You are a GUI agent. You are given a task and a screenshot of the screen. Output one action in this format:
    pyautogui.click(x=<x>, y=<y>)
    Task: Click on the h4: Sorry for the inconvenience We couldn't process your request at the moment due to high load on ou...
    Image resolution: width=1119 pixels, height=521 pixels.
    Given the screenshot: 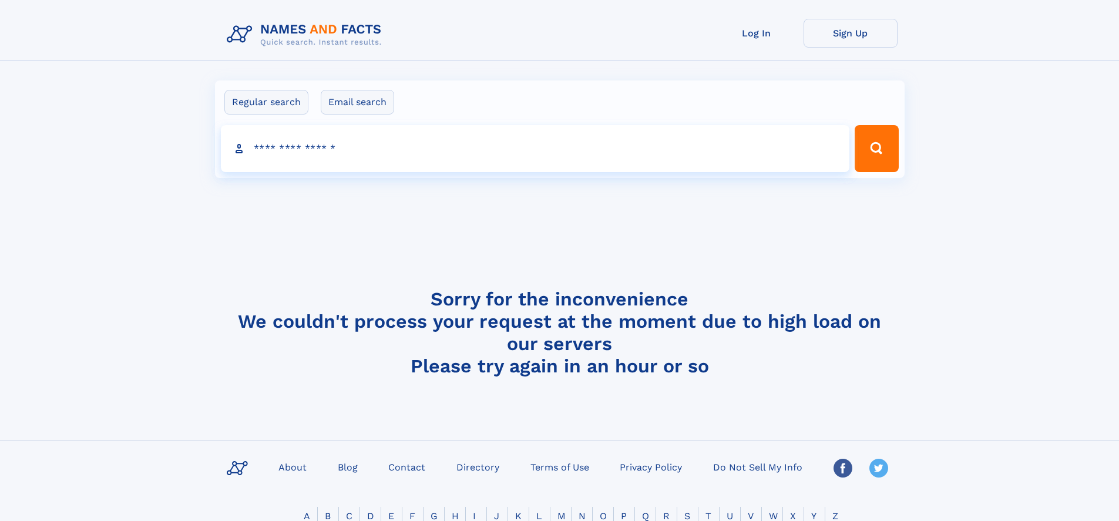 What is the action you would take?
    pyautogui.click(x=560, y=332)
    